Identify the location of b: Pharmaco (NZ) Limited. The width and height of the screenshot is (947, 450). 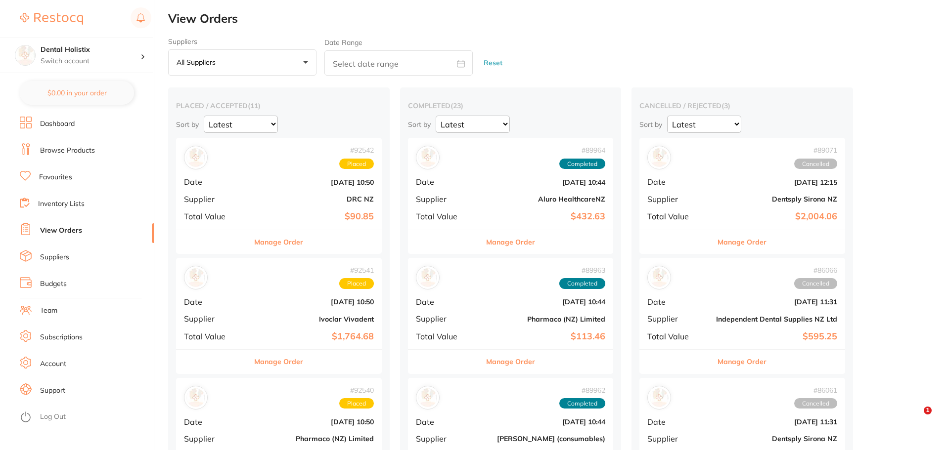
(313, 439).